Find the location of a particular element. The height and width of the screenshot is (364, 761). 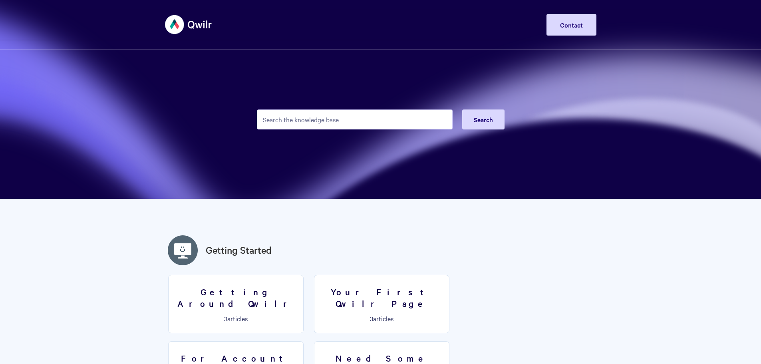

h3: Getting Around Qwilr is located at coordinates (236, 297).